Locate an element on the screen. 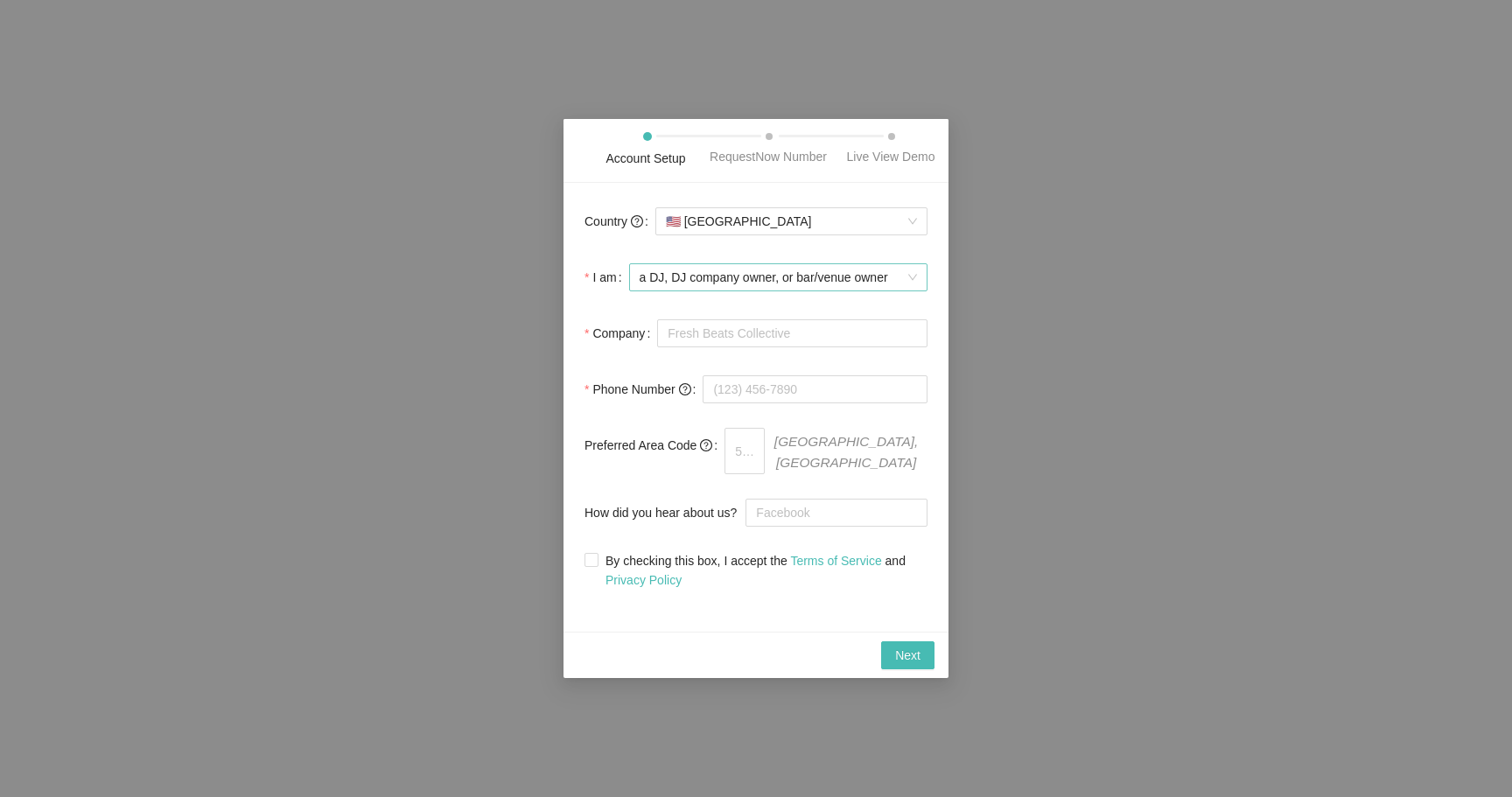 The height and width of the screenshot is (797, 1512). span: Country is located at coordinates (613, 222).